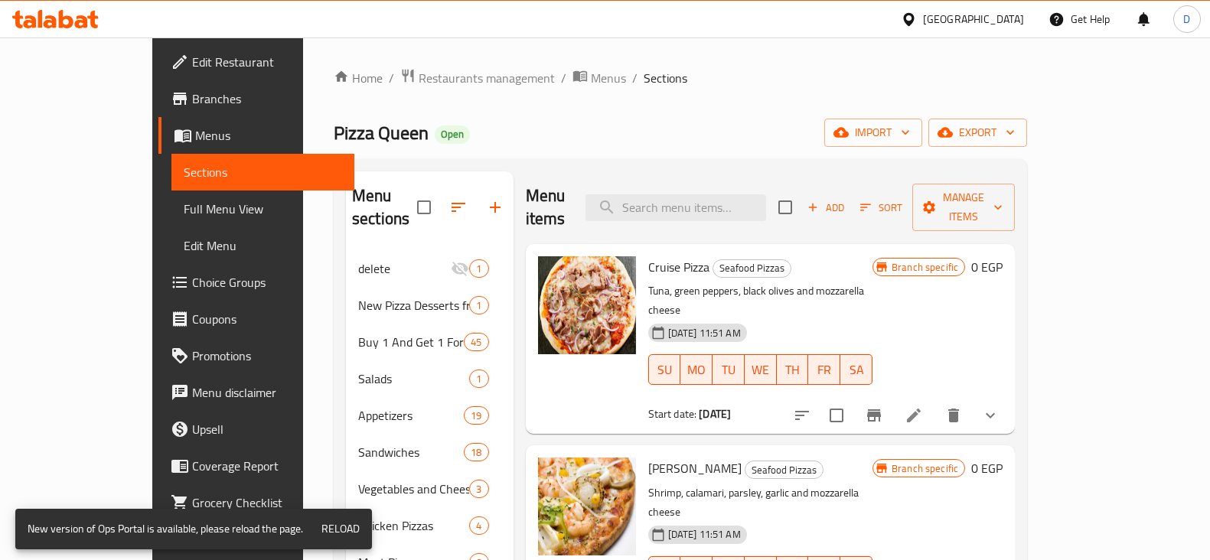 Image resolution: width=1210 pixels, height=560 pixels. What do you see at coordinates (856, 370) in the screenshot?
I see `button: SA` at bounding box center [856, 370].